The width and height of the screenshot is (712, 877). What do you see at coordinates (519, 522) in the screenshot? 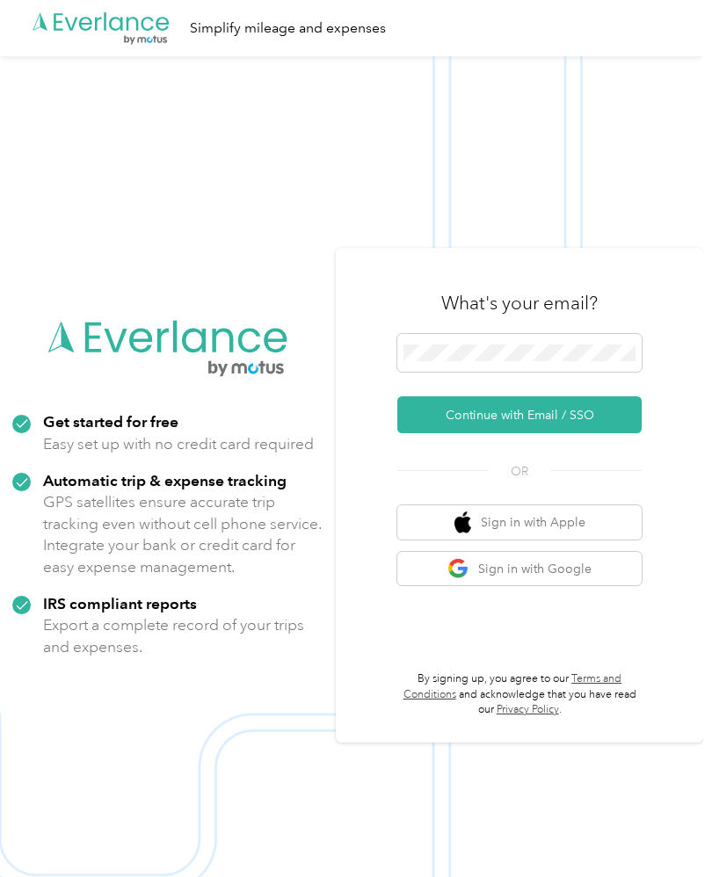
I see `button: apple logoSign in with Apple` at bounding box center [519, 522].